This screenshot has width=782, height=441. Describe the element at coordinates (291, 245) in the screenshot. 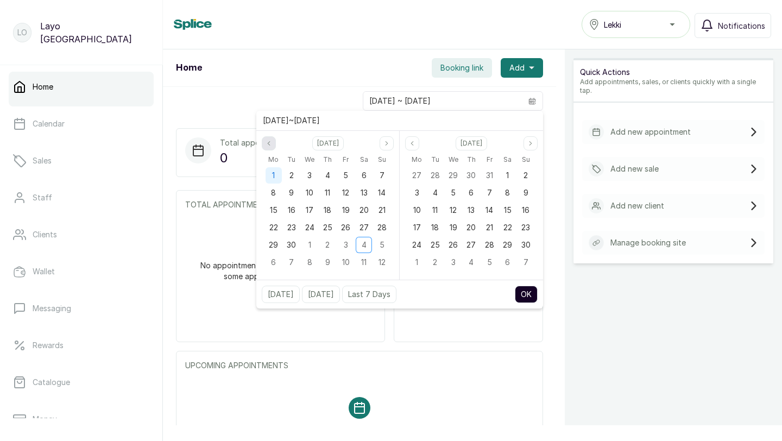

I see `div: 30 Sep 2025` at that location.